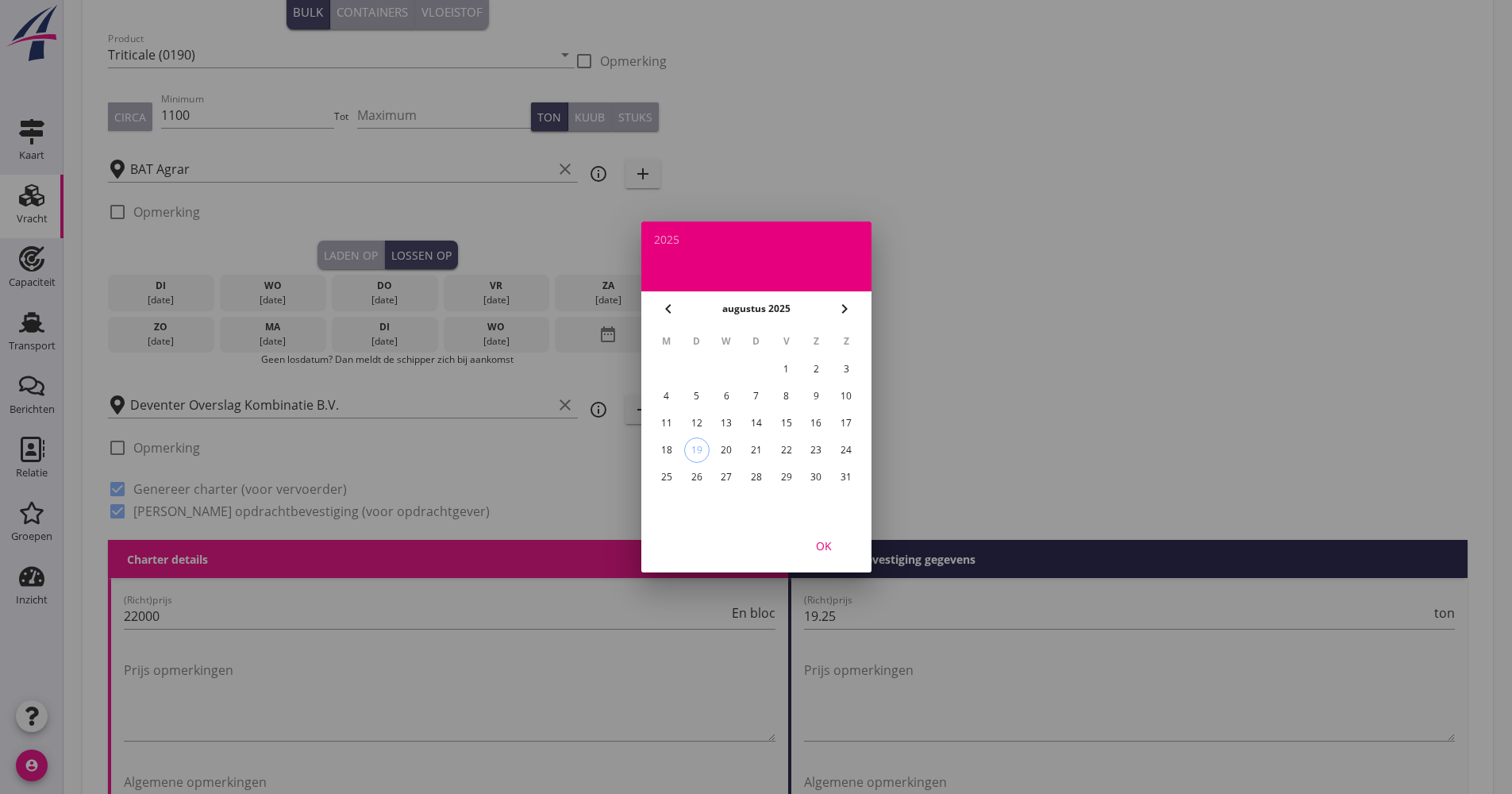 Image resolution: width=1512 pixels, height=794 pixels. Describe the element at coordinates (696, 450) in the screenshot. I see `button: 19` at that location.